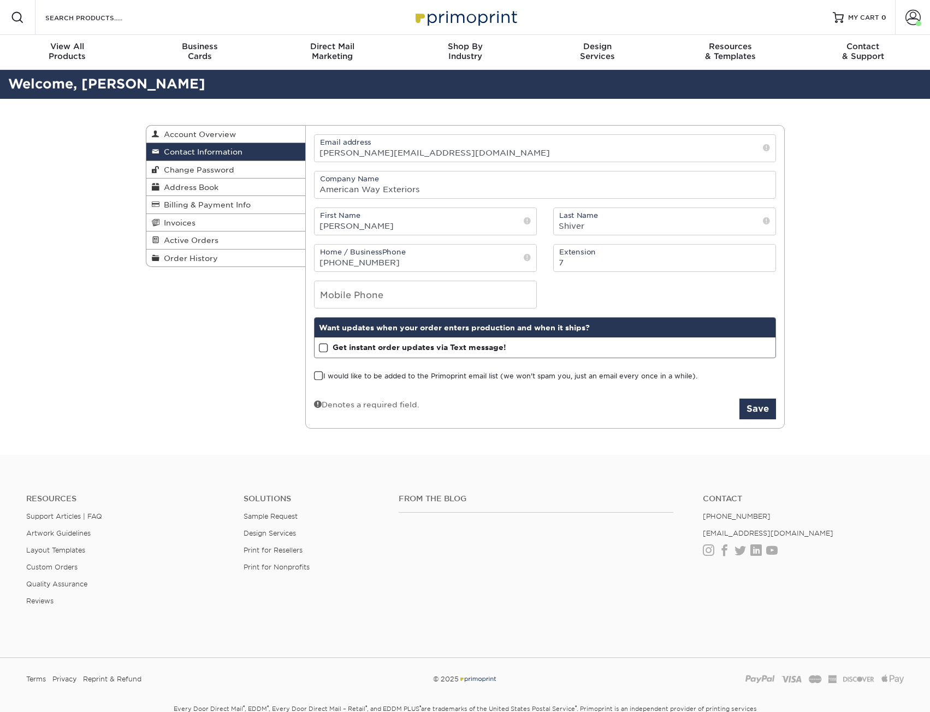  Describe the element at coordinates (226, 240) in the screenshot. I see `a: Active Orders` at that location.